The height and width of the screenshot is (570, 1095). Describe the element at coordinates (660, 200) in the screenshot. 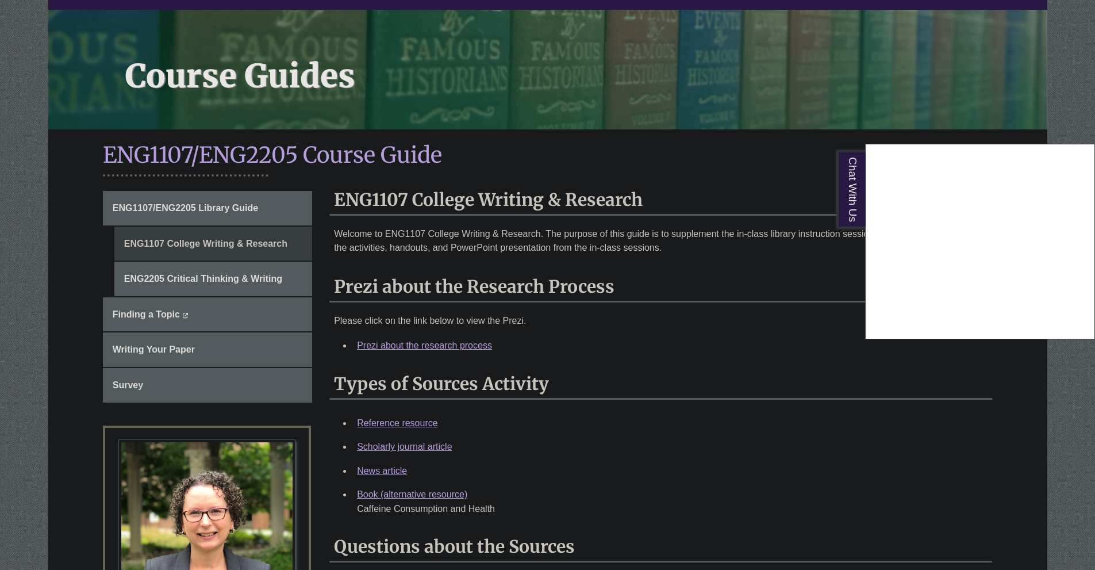

I see `h2: ENG1107 College Writing & Research` at that location.